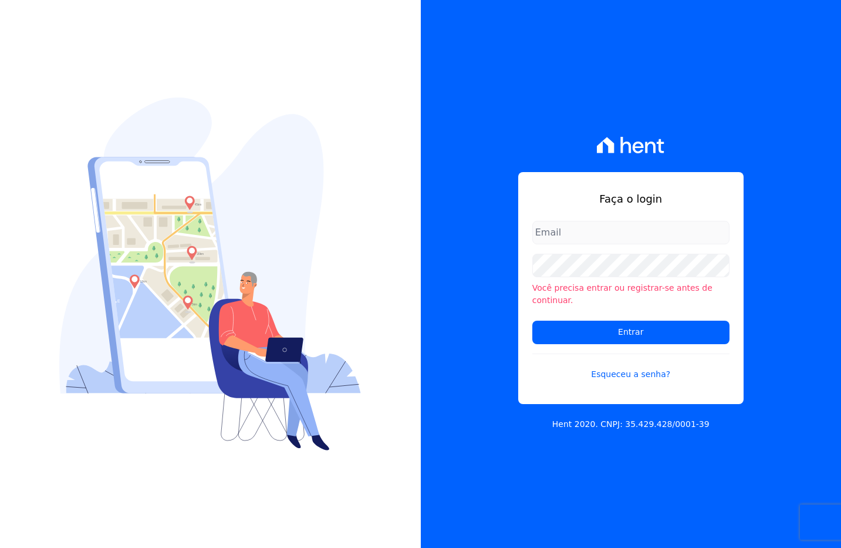 The height and width of the screenshot is (548, 841). What do you see at coordinates (631, 198) in the screenshot?
I see `h1: Faça o login` at bounding box center [631, 198].